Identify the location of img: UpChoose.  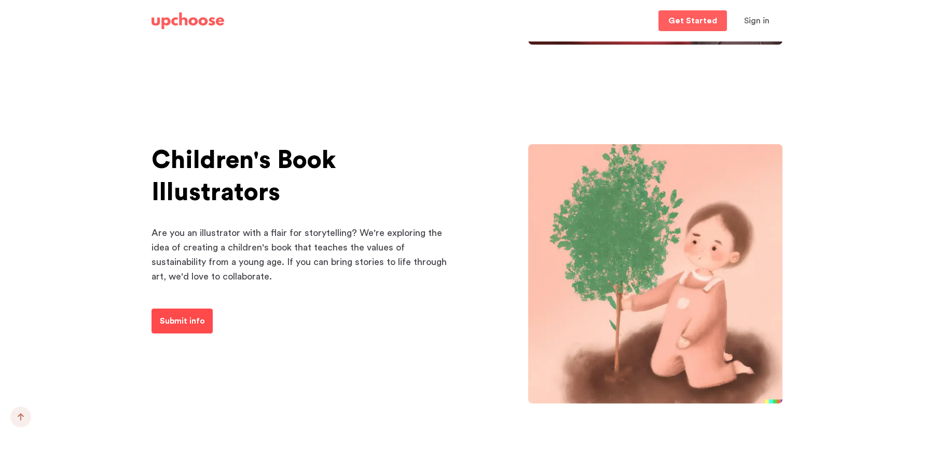
(188, 21).